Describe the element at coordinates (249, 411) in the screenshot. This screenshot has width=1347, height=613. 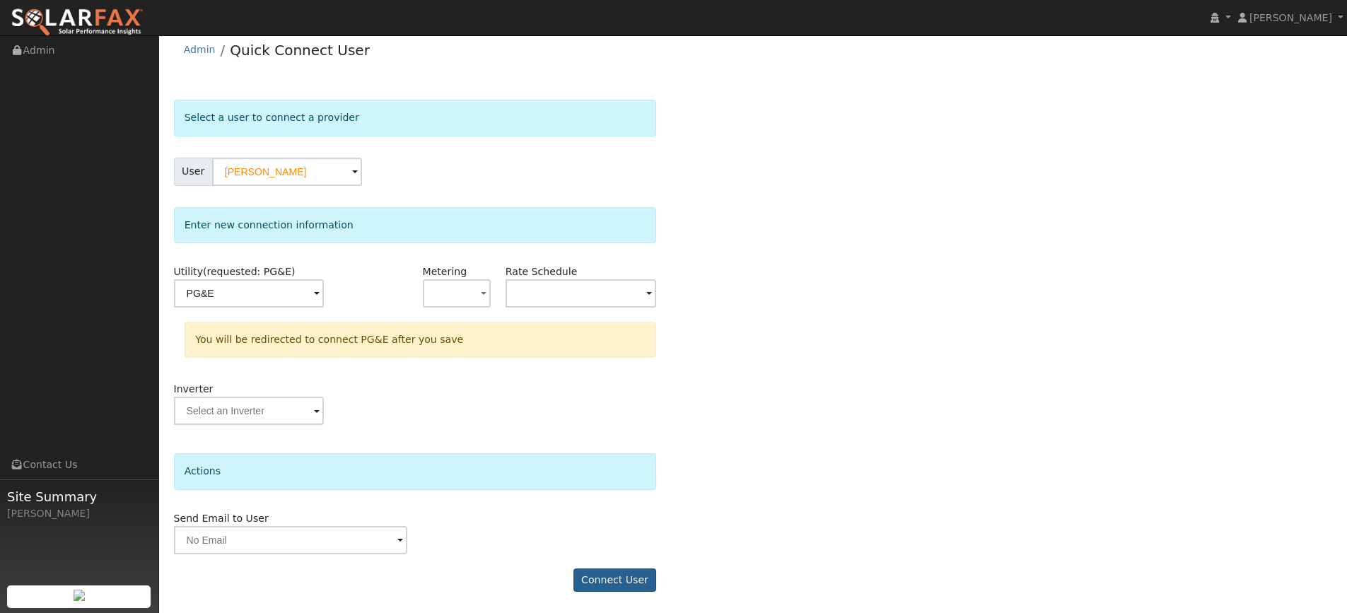
I see `input: Select an Inverter` at that location.